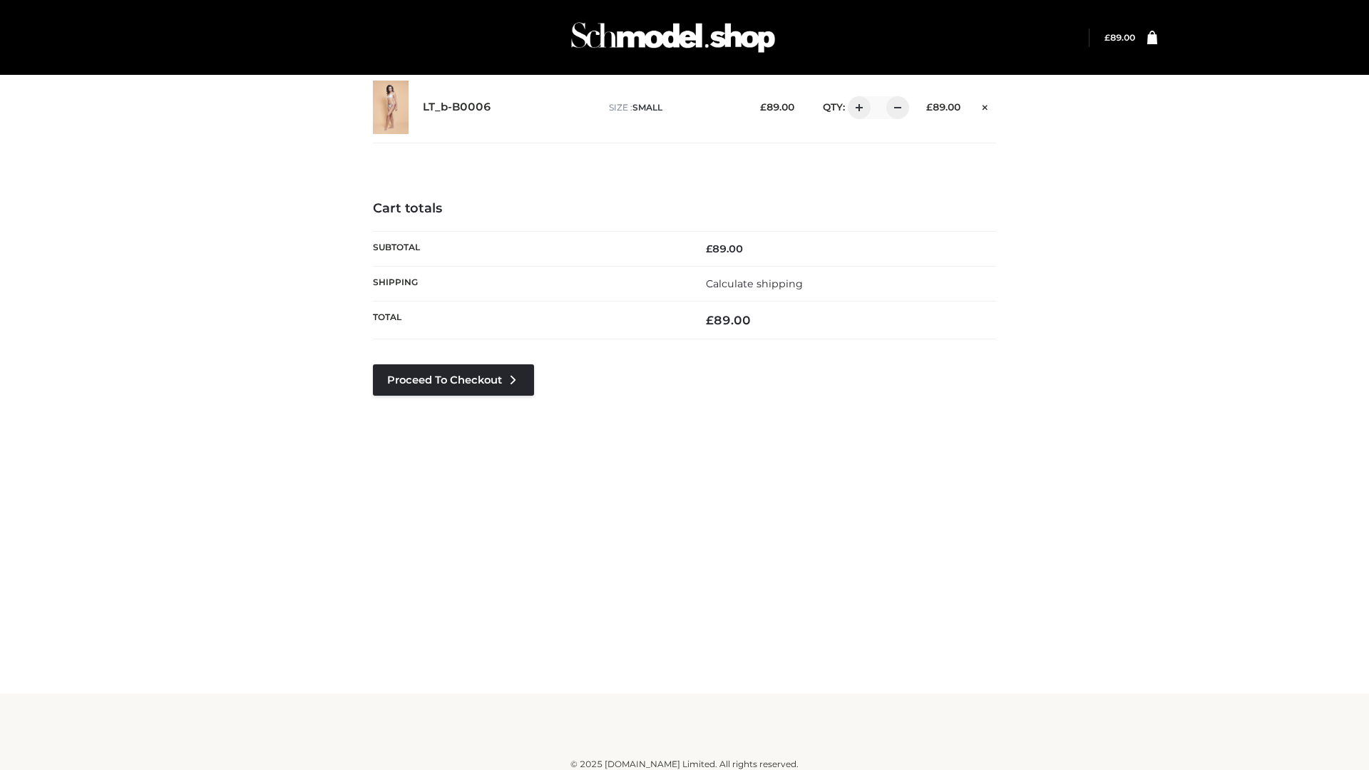 The image size is (1369, 770). Describe the element at coordinates (754, 284) in the screenshot. I see `a: Calculate shipping` at that location.